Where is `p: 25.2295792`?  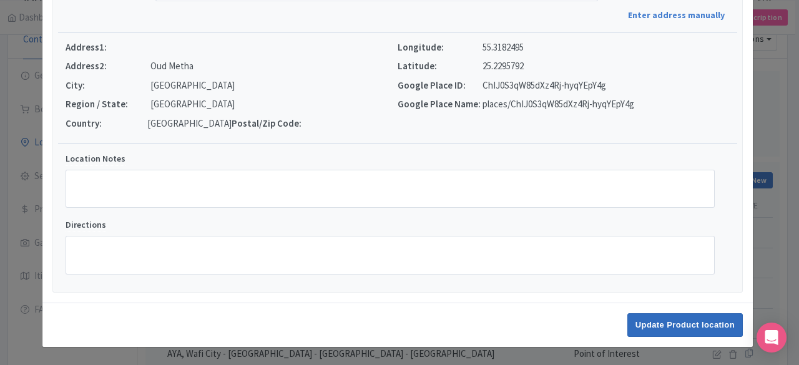 p: 25.2295792 is located at coordinates (503, 66).